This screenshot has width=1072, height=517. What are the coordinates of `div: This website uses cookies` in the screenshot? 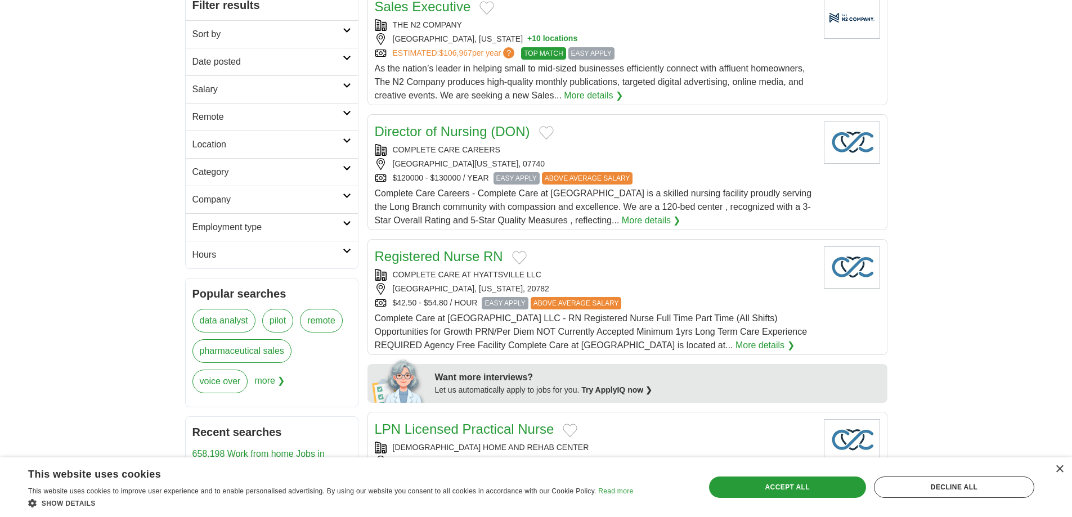 It's located at (316, 473).